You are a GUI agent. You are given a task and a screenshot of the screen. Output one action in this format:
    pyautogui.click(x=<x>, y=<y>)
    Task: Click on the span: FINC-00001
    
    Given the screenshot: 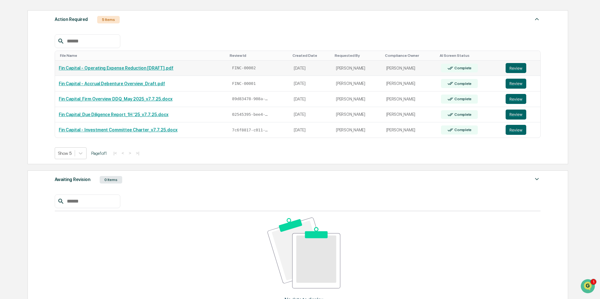 What is the action you would take?
    pyautogui.click(x=244, y=84)
    